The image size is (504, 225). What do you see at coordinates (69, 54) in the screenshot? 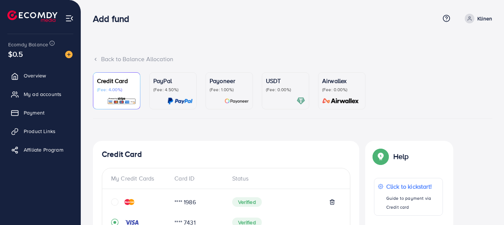
I see `img: image` at bounding box center [69, 54].